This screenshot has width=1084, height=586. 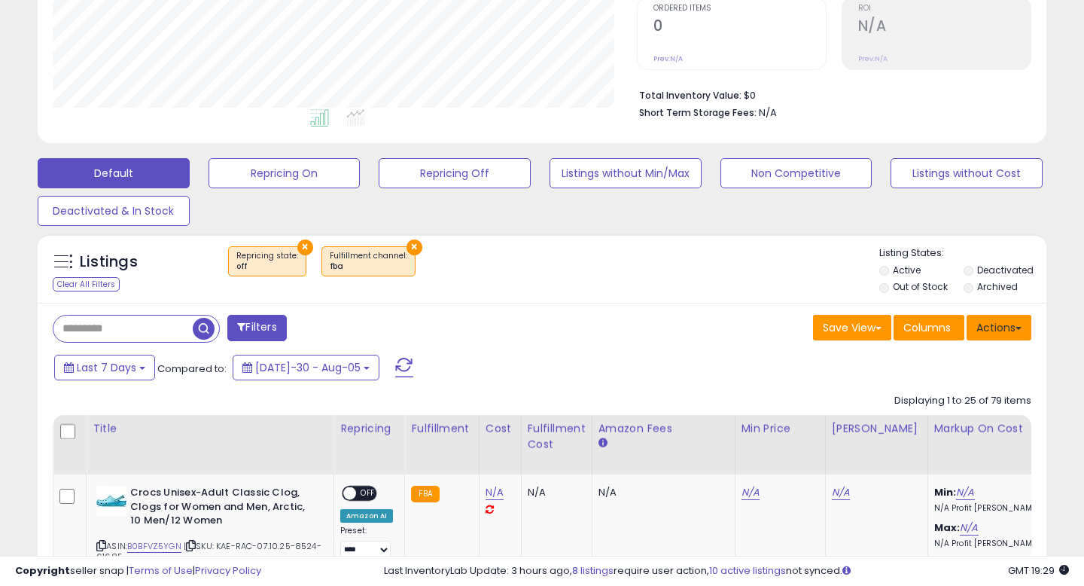 I want to click on span: 2025-08-13 19:29 GMT, so click(x=1038, y=570).